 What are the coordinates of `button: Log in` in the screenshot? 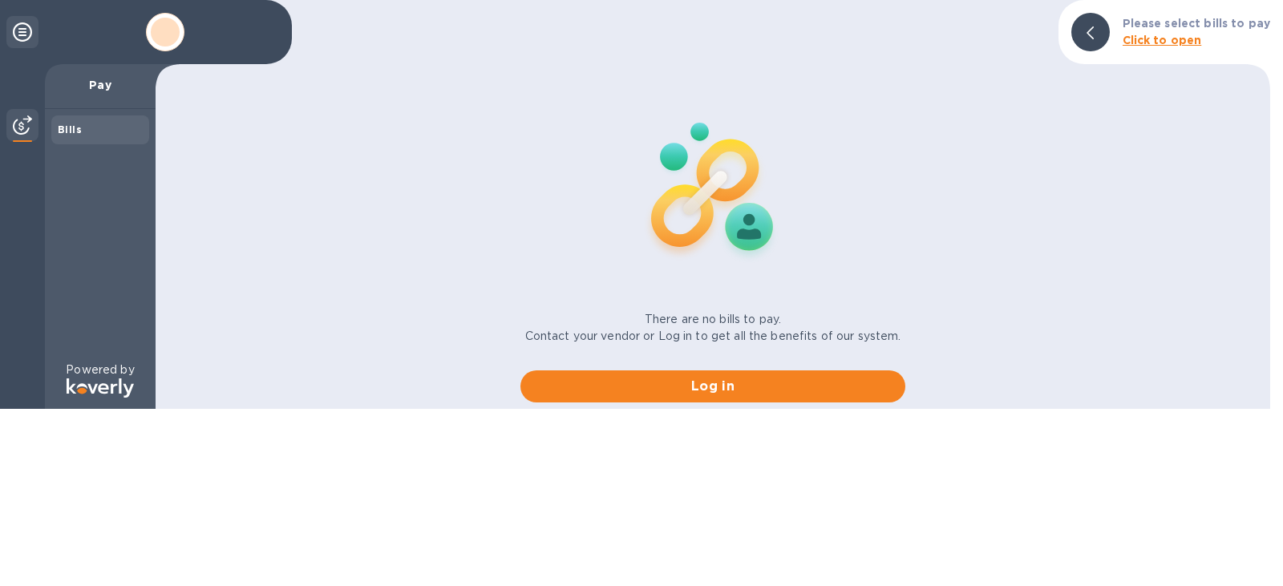 It's located at (713, 387).